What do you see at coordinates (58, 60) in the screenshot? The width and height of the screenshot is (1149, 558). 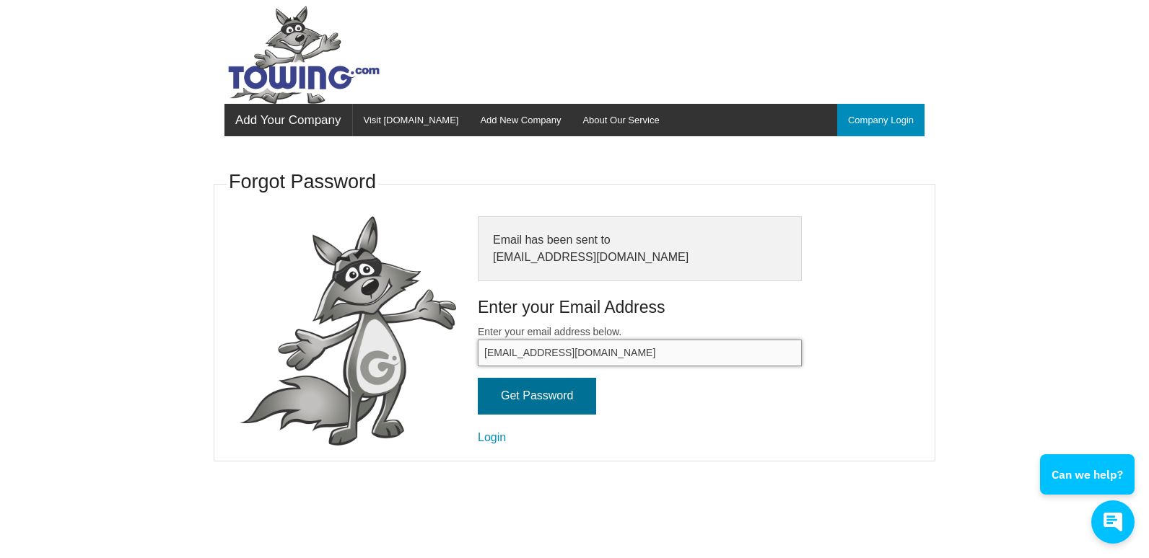 I see `div: Can we help?` at bounding box center [58, 60].